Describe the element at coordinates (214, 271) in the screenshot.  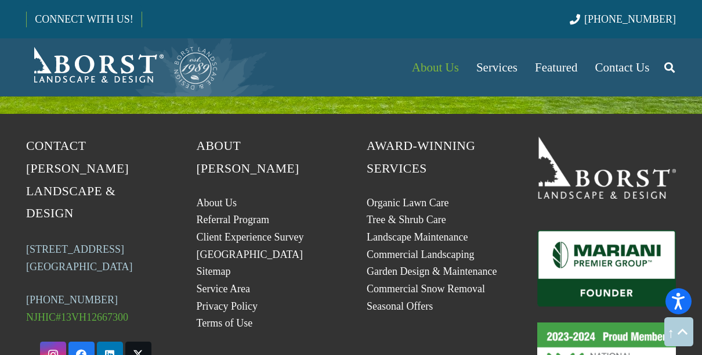
I see `a: Sitemap` at that location.